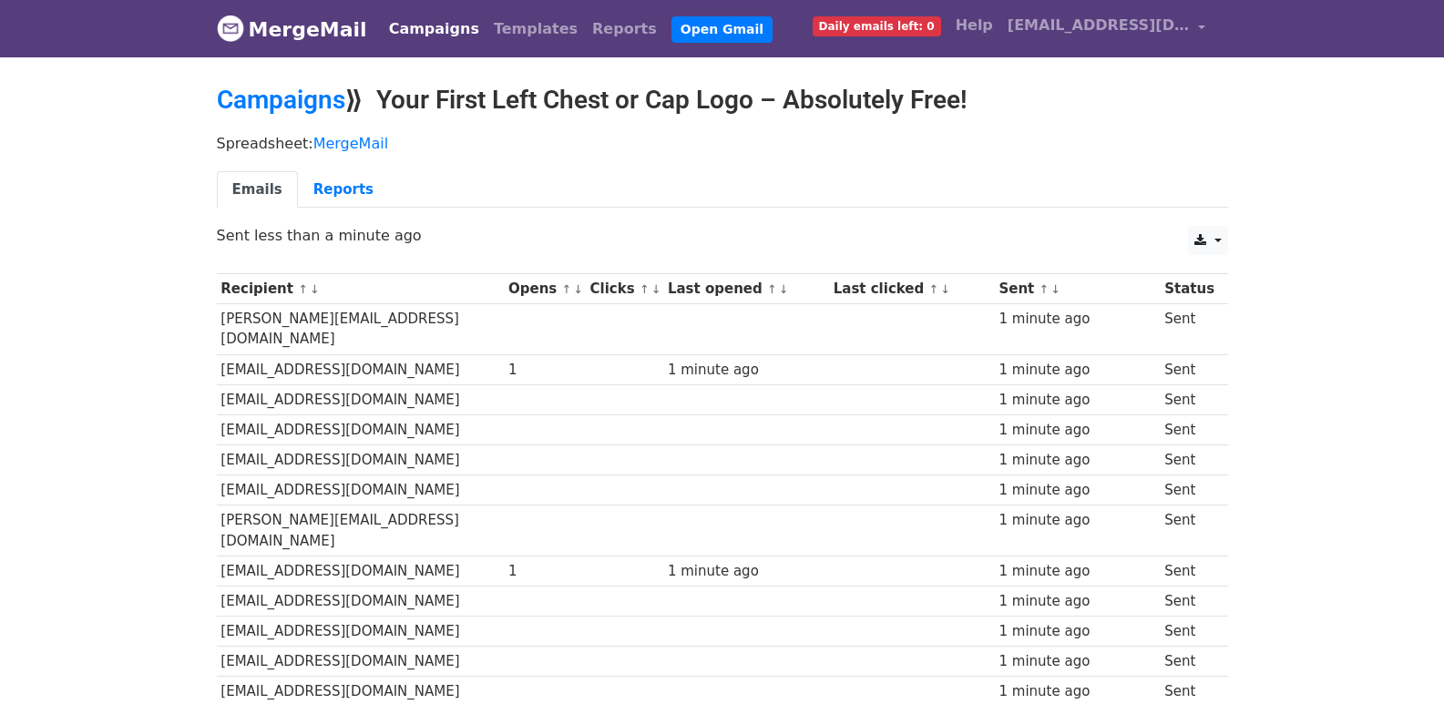  I want to click on p: Sent less than a minute ago, so click(723, 235).